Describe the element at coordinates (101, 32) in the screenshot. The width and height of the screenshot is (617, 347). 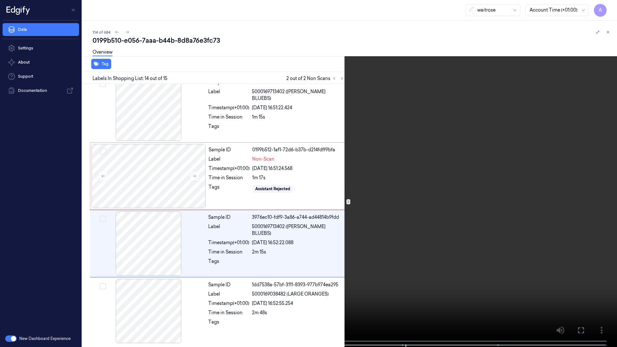
I see `span: 114 of 684` at that location.